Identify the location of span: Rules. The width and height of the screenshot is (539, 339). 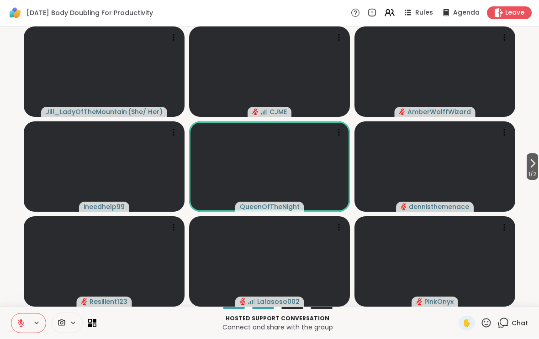
(424, 13).